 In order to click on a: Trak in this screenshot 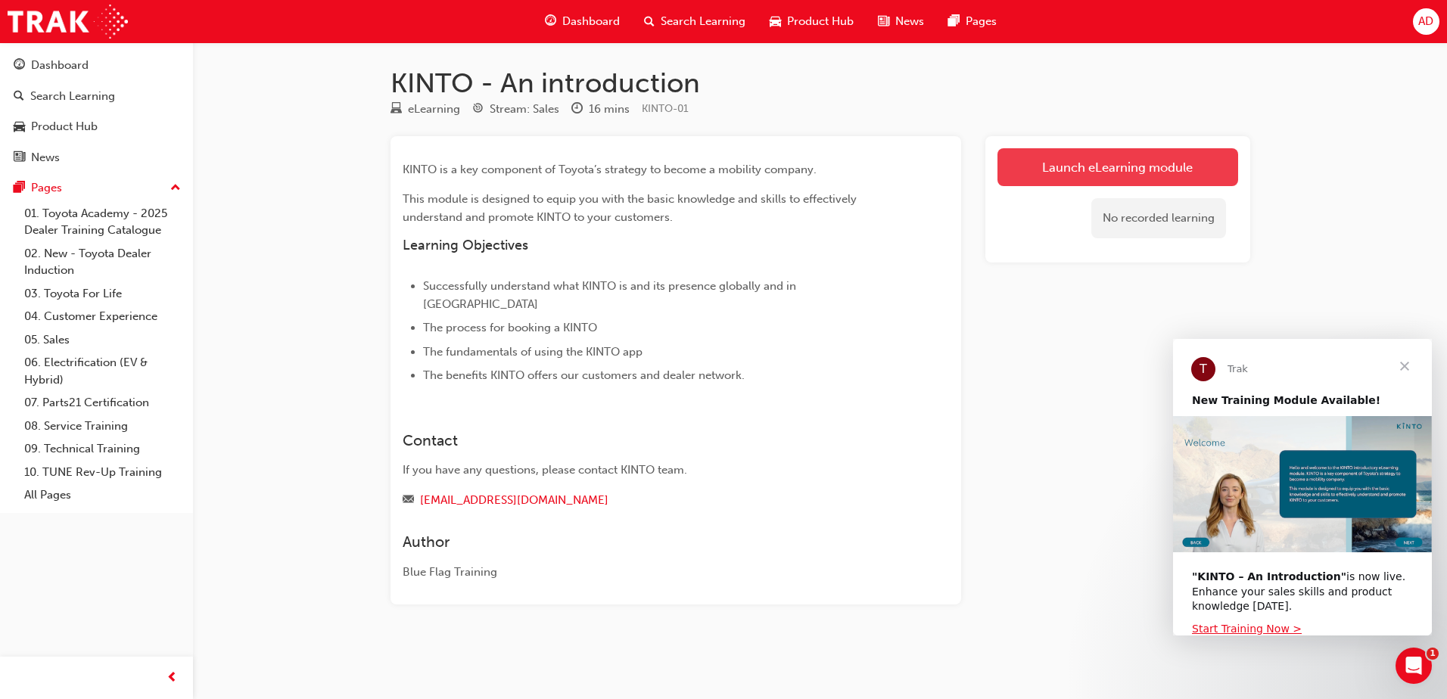, I will do `click(67, 21)`.